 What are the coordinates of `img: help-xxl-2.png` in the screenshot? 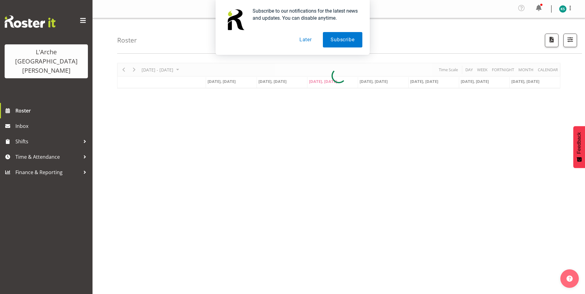 It's located at (569, 279).